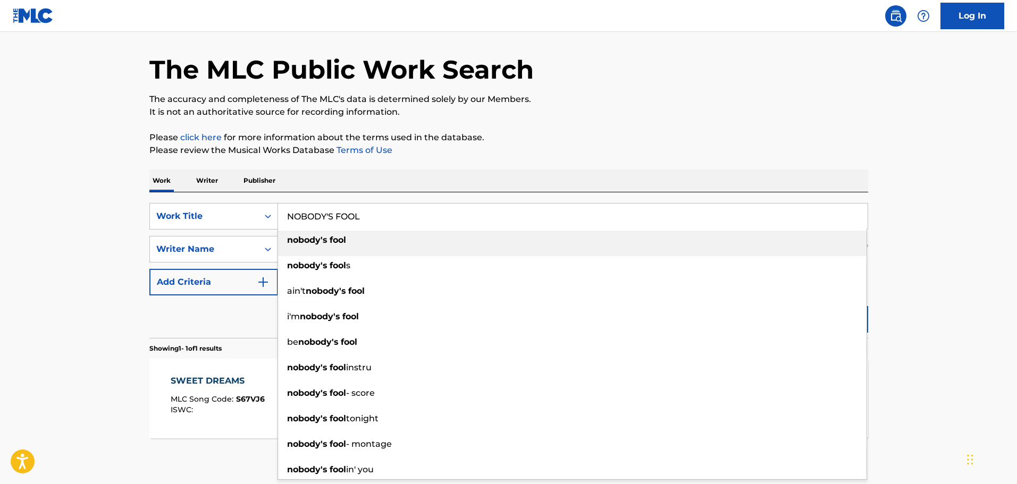 The width and height of the screenshot is (1017, 484). What do you see at coordinates (360, 469) in the screenshot?
I see `span: in' you` at bounding box center [360, 469].